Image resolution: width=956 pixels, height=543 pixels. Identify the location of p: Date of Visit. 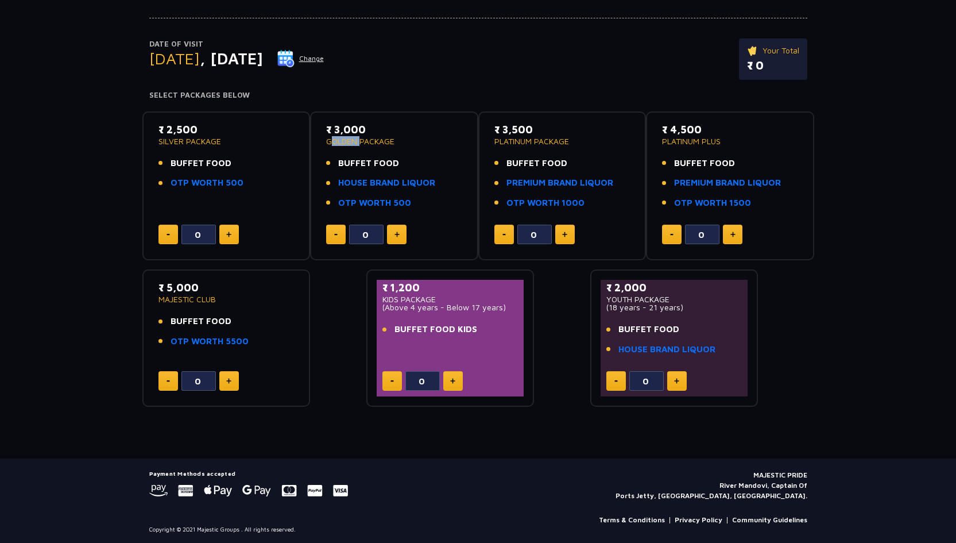
(237, 44).